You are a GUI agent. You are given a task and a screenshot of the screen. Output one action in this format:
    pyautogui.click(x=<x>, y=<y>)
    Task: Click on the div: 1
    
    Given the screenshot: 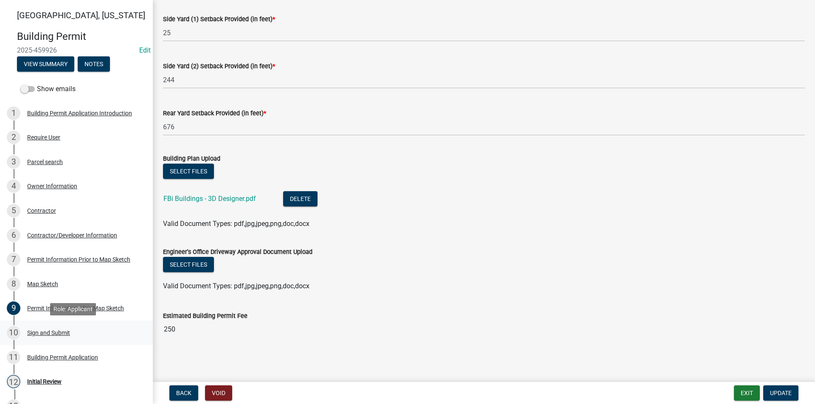 What is the action you would take?
    pyautogui.click(x=14, y=113)
    